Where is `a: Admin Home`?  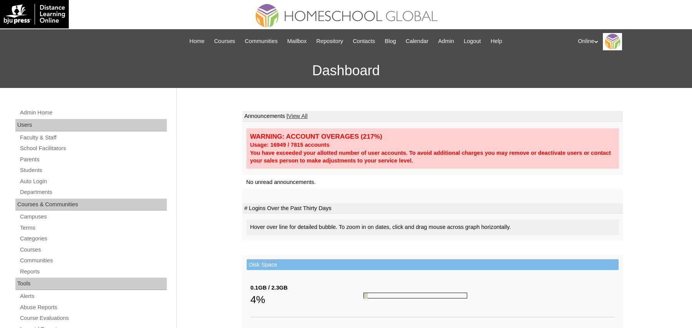 a: Admin Home is located at coordinates (93, 113).